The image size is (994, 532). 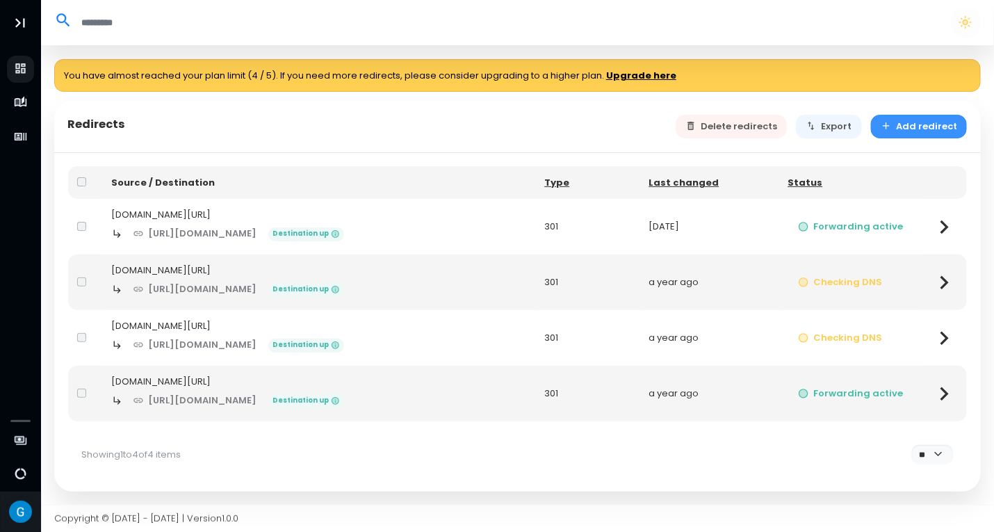 What do you see at coordinates (641, 76) in the screenshot?
I see `a: Upgrade here` at bounding box center [641, 76].